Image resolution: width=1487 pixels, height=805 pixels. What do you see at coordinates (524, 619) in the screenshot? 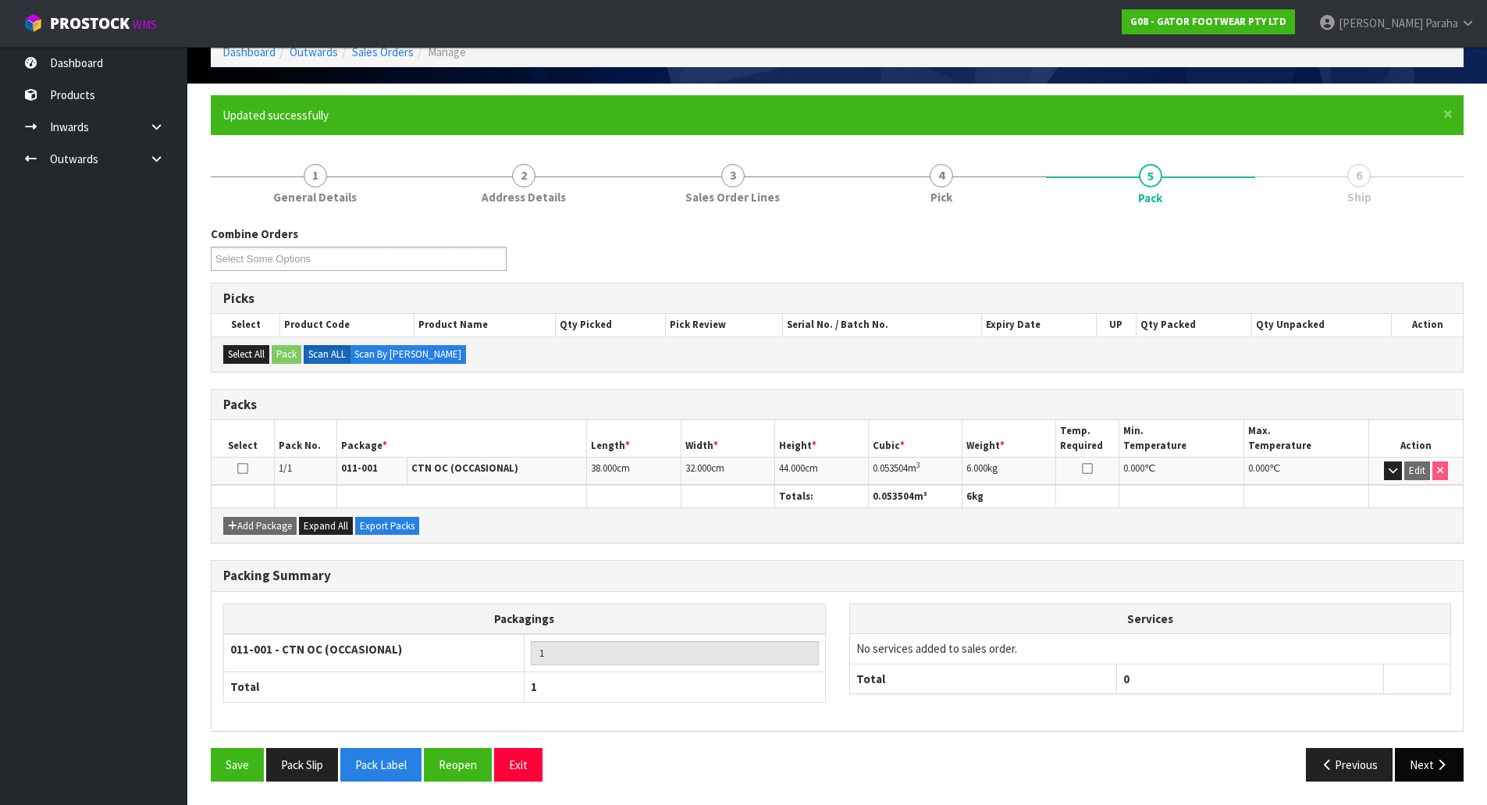
I see `th: Packagings` at bounding box center [524, 619].